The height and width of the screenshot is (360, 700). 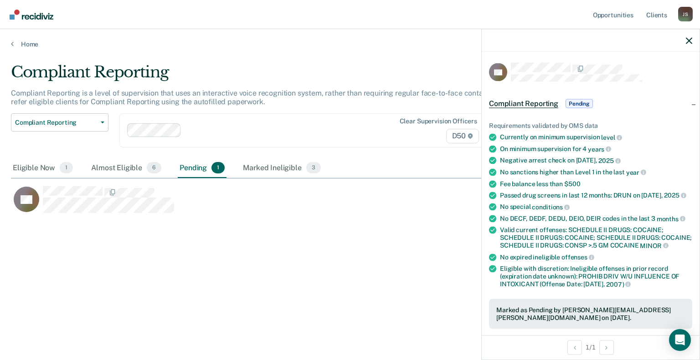 I want to click on div: No sanctions higher than Level 1 in the last, so click(x=596, y=172).